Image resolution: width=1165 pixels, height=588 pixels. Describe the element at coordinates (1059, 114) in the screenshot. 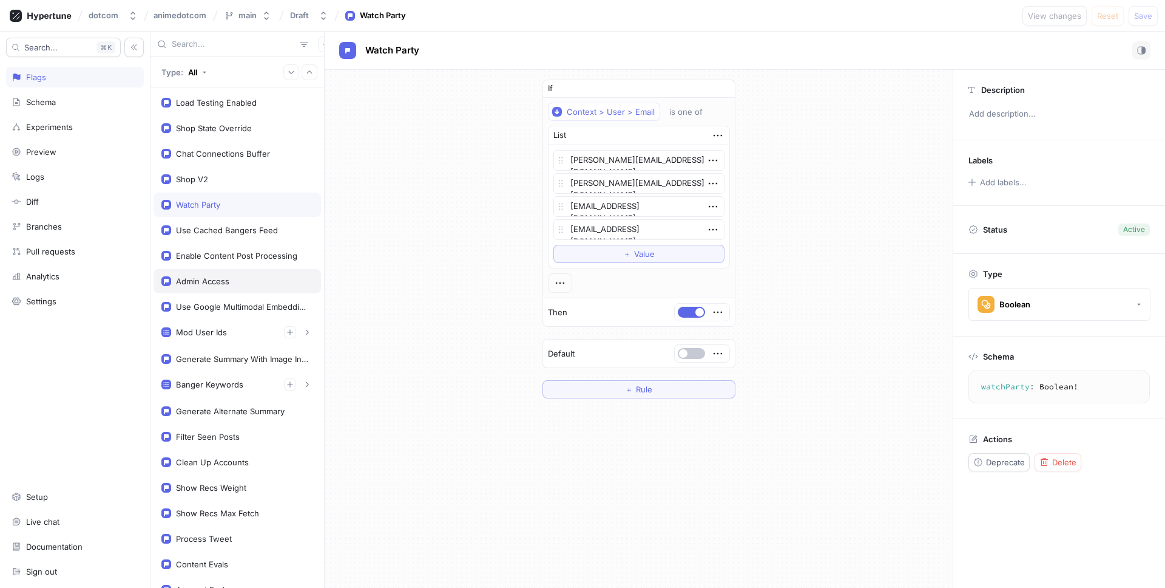

I see `p: Add description...` at that location.